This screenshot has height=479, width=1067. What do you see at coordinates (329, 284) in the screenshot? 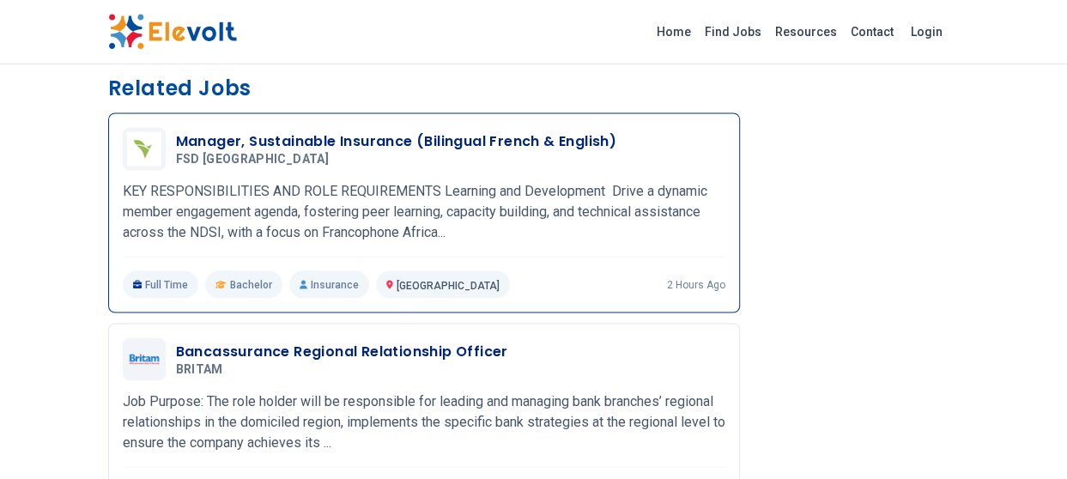
I see `p: Insurance` at bounding box center [329, 284].